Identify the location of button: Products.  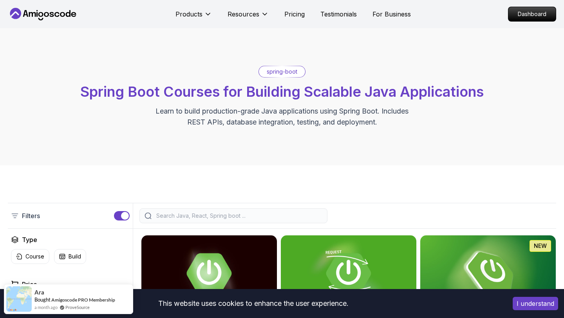
(193, 17).